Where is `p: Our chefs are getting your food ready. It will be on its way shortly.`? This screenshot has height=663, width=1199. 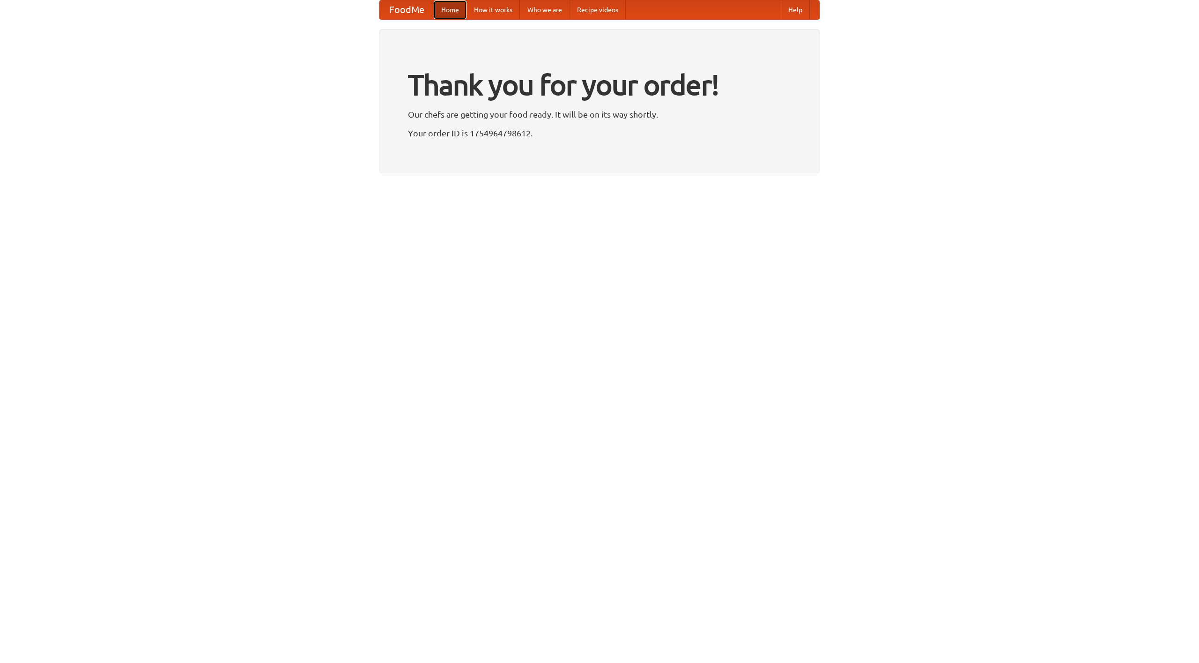 p: Our chefs are getting your food ready. It will be on its way shortly. is located at coordinates (599, 114).